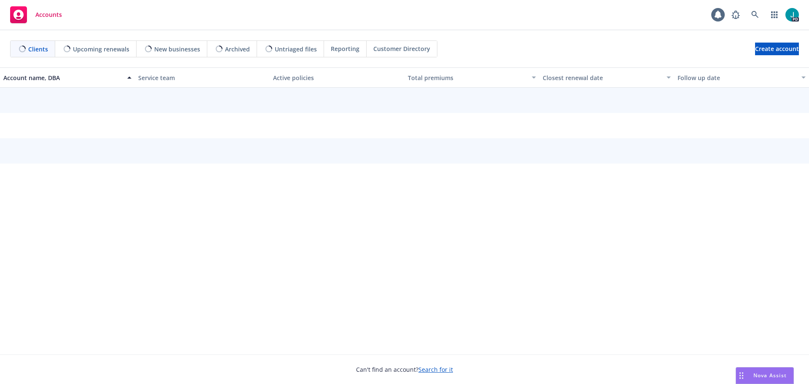 This screenshot has height=384, width=809. Describe the element at coordinates (472, 78) in the screenshot. I see `button: Total premiums` at that location.